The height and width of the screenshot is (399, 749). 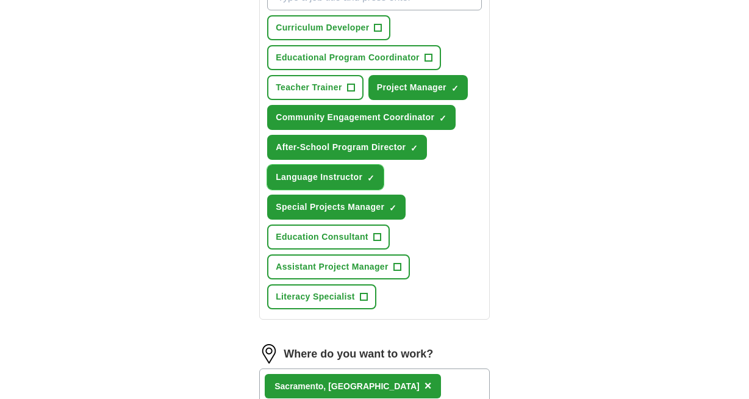 I want to click on button: Community Engagement Coordinator✓, so click(x=361, y=117).